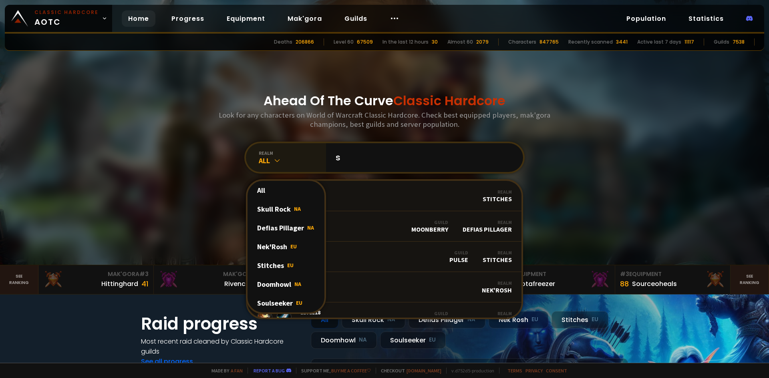 The height and width of the screenshot is (378, 769). Describe the element at coordinates (365, 42) in the screenshot. I see `div: 67509` at that location.